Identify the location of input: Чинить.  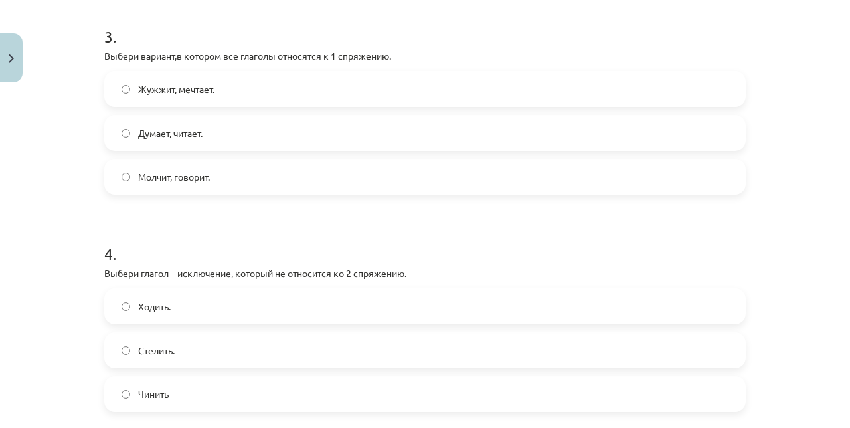
(125, 394).